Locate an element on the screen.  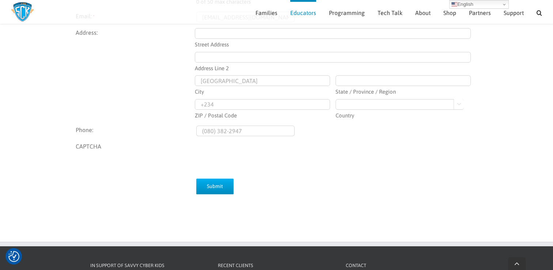
img: Savvy Cyber Kids Logo is located at coordinates (22, 12).